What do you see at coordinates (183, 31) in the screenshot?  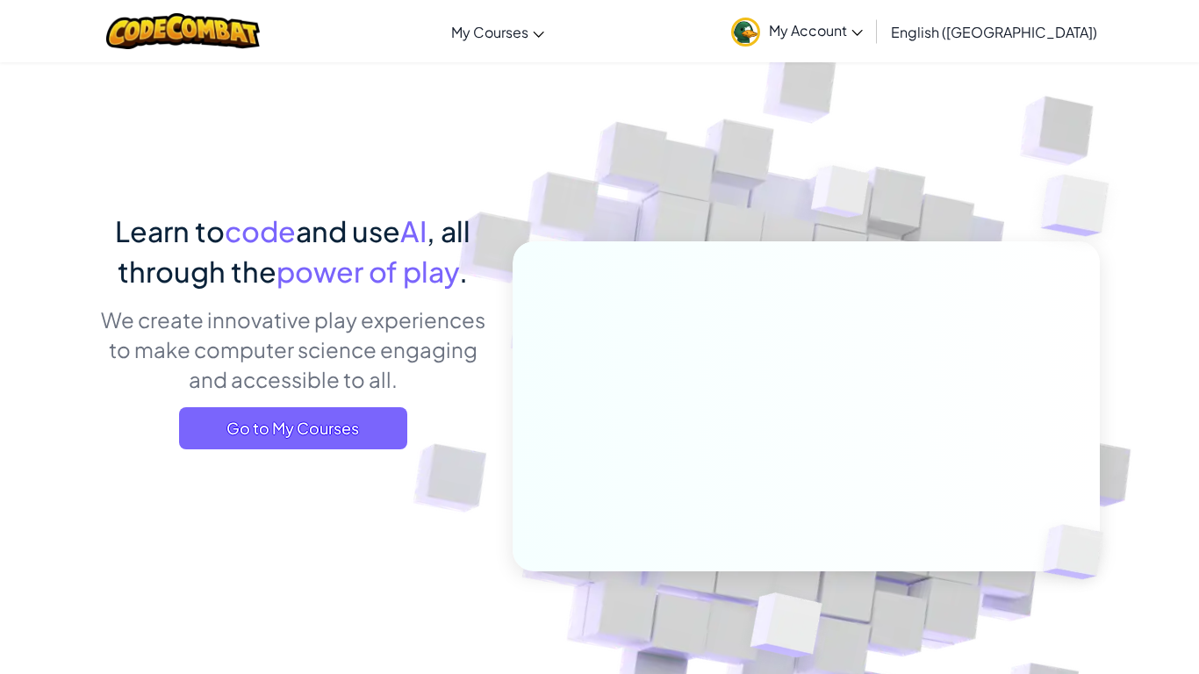 I see `a: CodeCombat logo` at bounding box center [183, 31].